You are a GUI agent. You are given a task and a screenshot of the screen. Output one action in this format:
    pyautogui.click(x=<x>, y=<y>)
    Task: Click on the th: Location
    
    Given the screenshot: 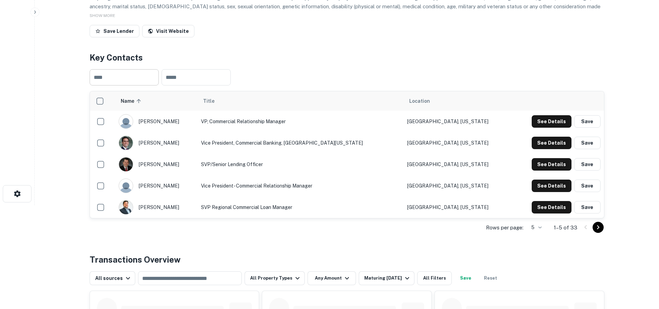 What is the action you would take?
    pyautogui.click(x=458, y=101)
    